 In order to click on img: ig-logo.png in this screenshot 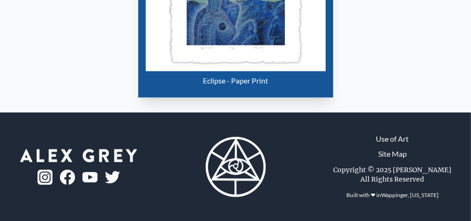, I will do `click(45, 177)`.